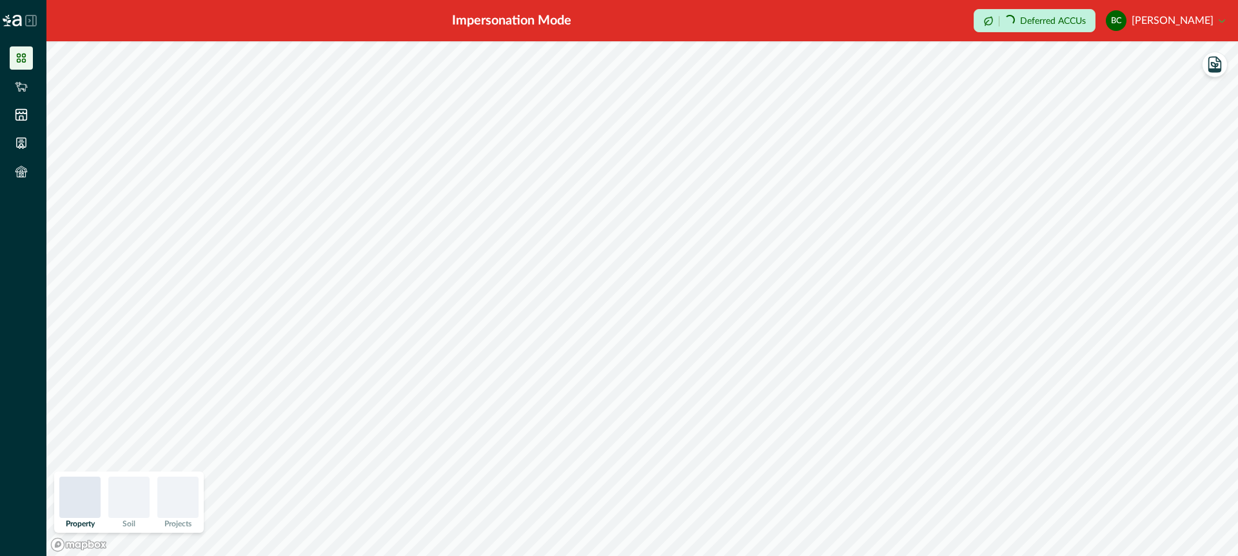 This screenshot has width=1238, height=556. What do you see at coordinates (129, 523) in the screenshot?
I see `p: Soil` at bounding box center [129, 523].